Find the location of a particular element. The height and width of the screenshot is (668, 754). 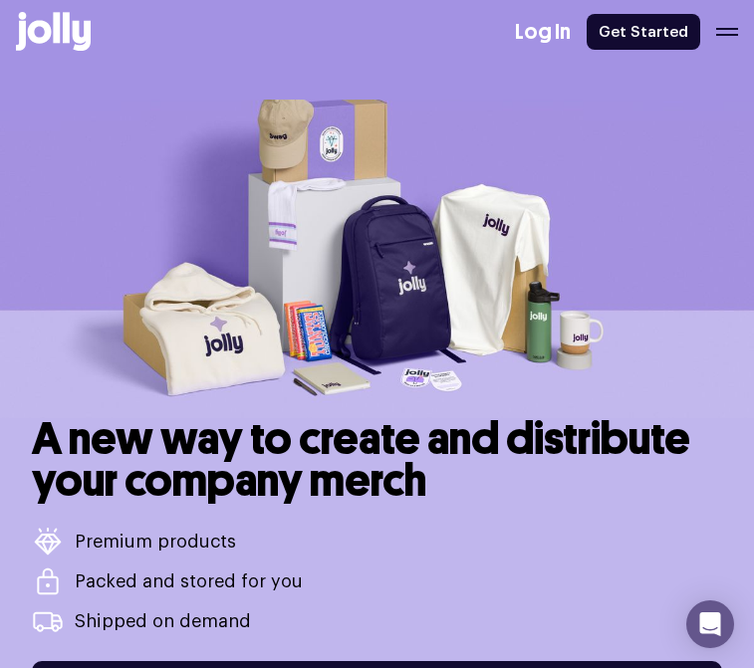

div: Open Intercom Messenger is located at coordinates (710, 625).